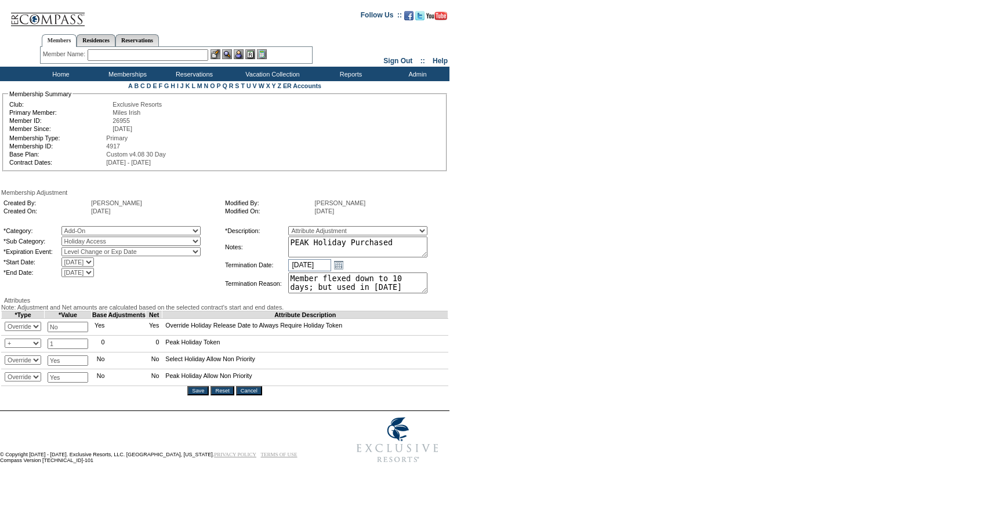  Describe the element at coordinates (279, 86) in the screenshot. I see `a: Z` at that location.